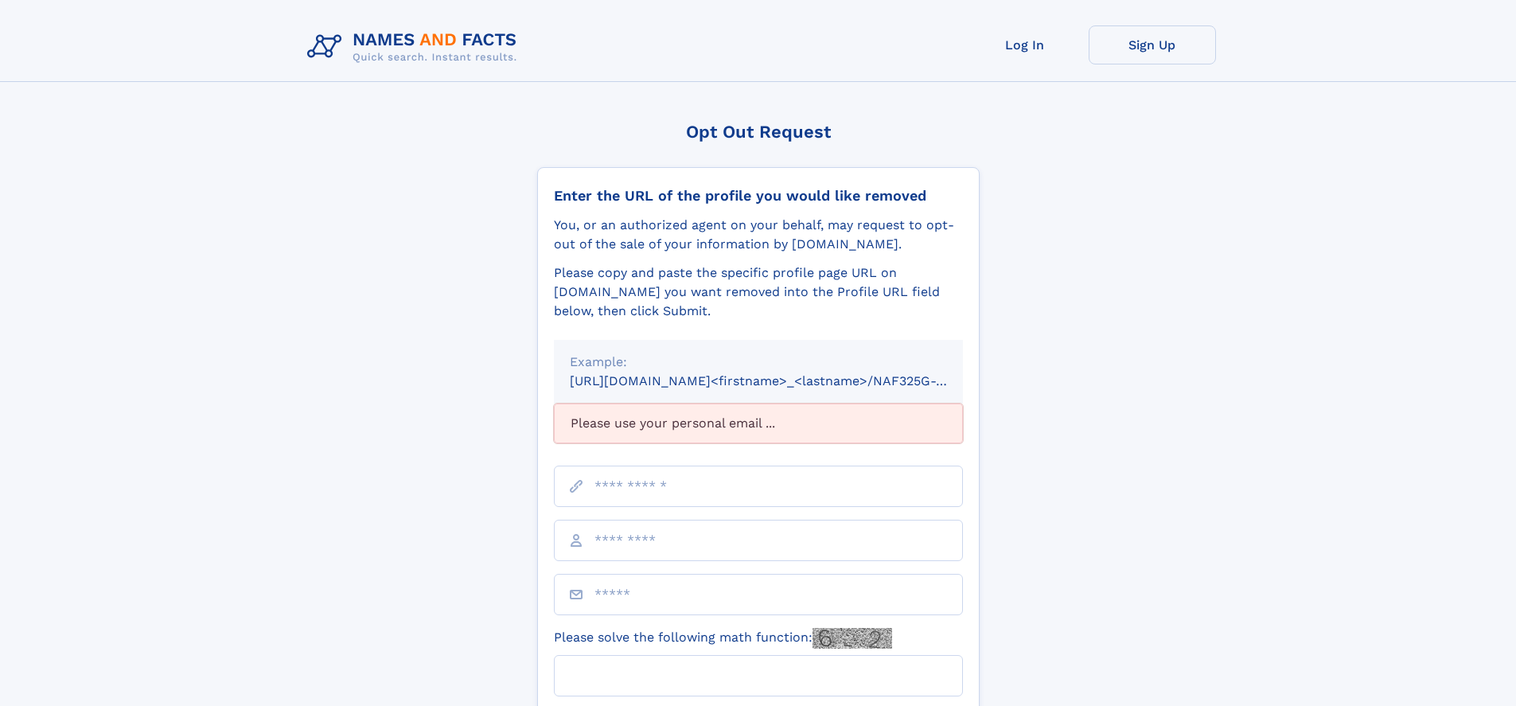 The image size is (1516, 706). Describe the element at coordinates (758, 235) in the screenshot. I see `div: You, or an authorized agent on your behalf, may request to opt-out of the sale of your informatio...` at that location.